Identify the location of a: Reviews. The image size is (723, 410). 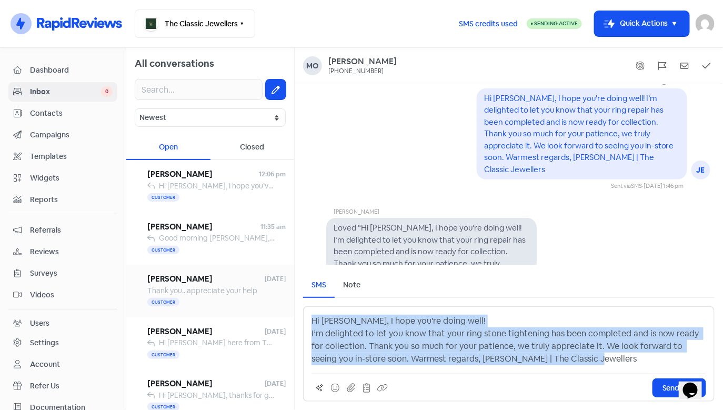
(63, 251).